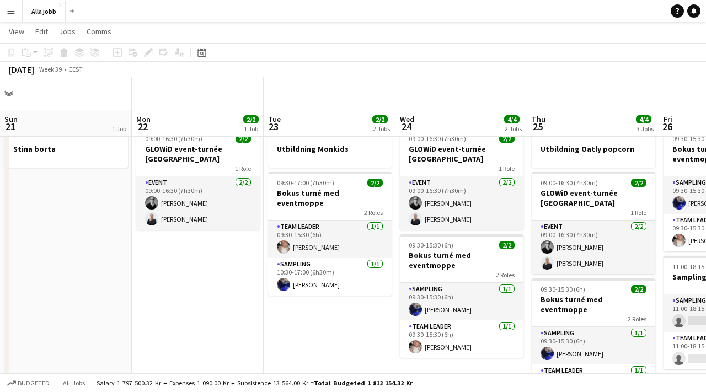  What do you see at coordinates (538, 119) in the screenshot?
I see `span: Thu` at bounding box center [538, 119].